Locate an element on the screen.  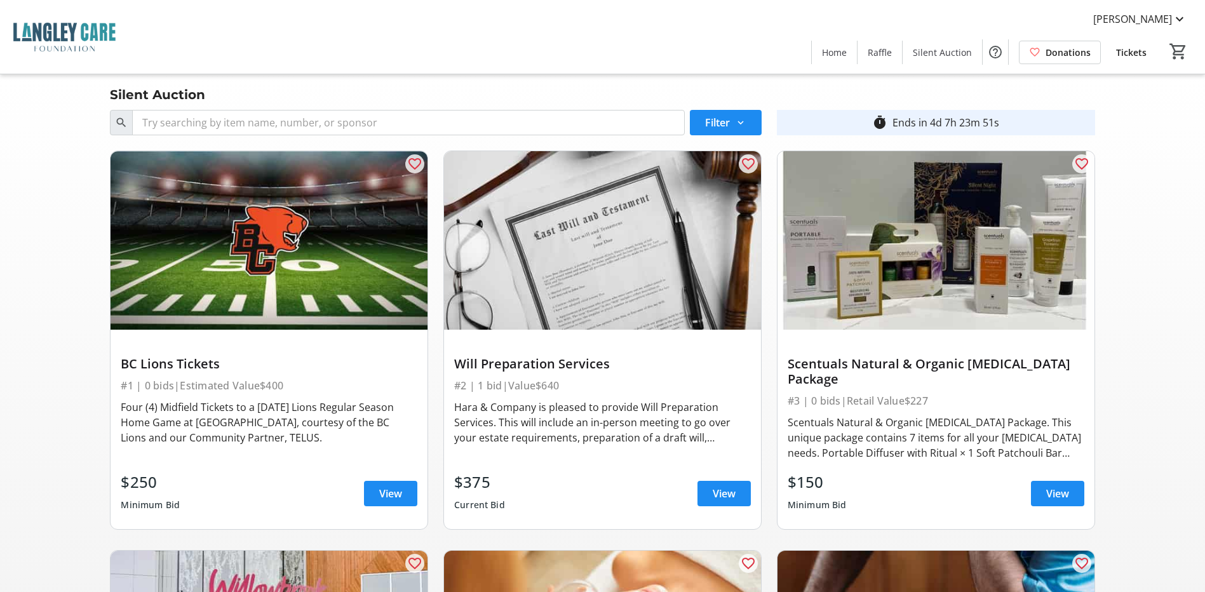
div: BC Lions Tickets is located at coordinates (269, 364).